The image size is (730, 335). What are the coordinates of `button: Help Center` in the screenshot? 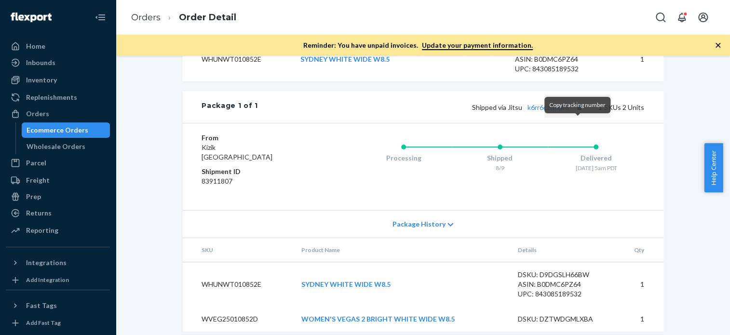 It's located at (713, 168).